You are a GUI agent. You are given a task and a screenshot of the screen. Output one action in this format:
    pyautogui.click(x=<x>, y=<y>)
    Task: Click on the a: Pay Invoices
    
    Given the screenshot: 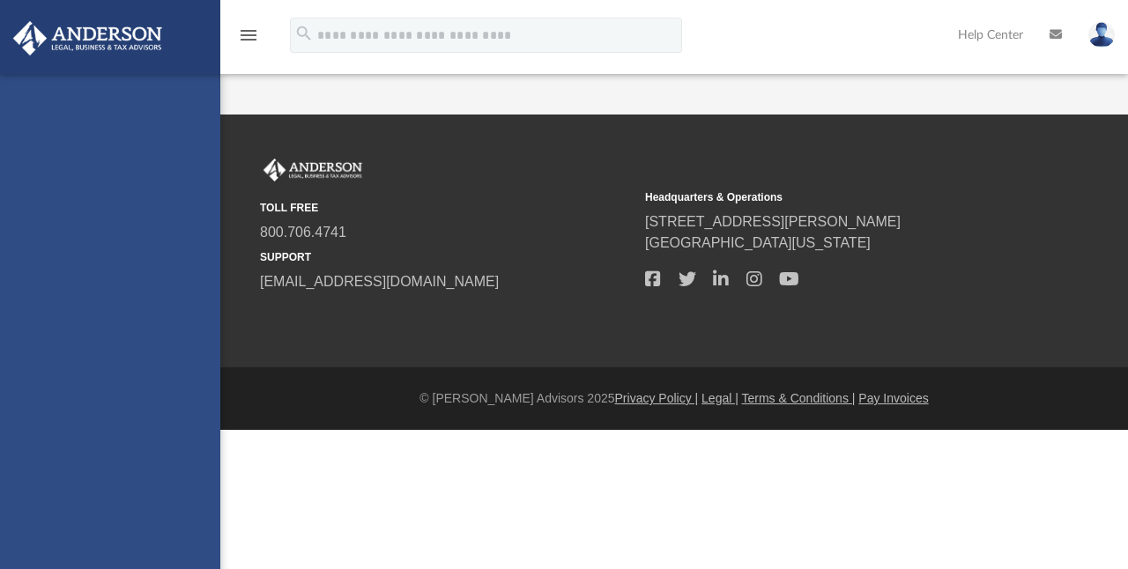 What is the action you would take?
    pyautogui.click(x=893, y=398)
    